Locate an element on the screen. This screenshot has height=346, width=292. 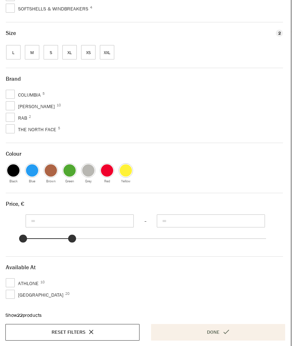
span: Size: S is located at coordinates (51, 52).